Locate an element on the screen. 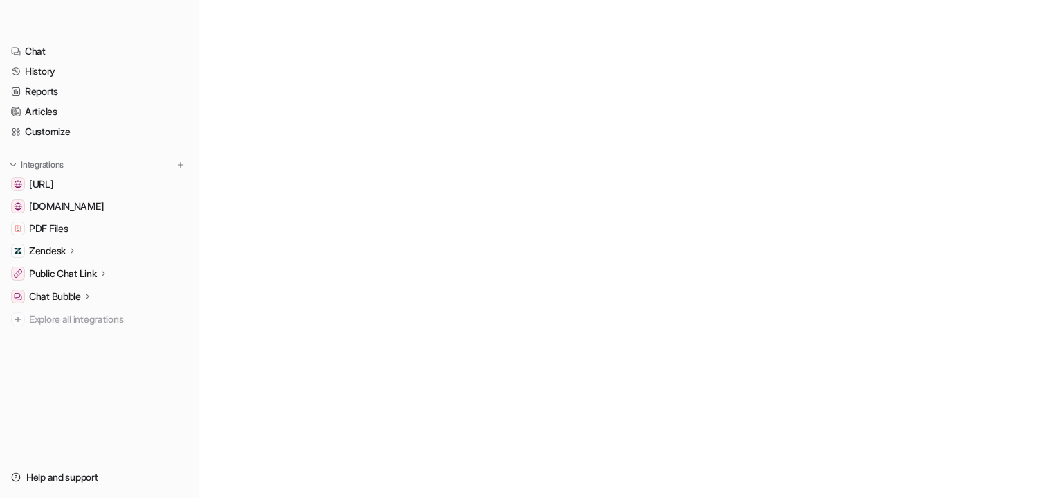 This screenshot has height=498, width=1039. img: dashboard.eesel.ai is located at coordinates (18, 184).